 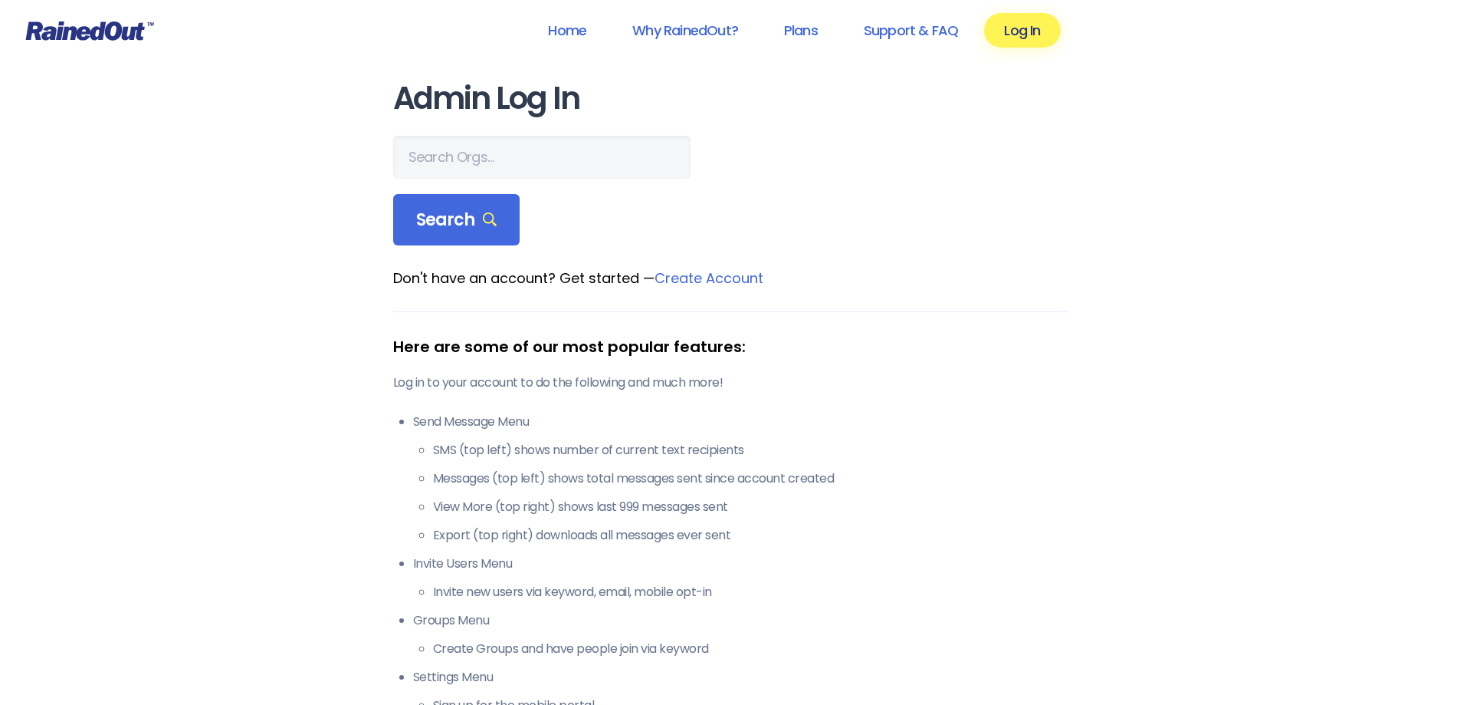 What do you see at coordinates (911, 30) in the screenshot?
I see `a: Support & FAQ` at bounding box center [911, 30].